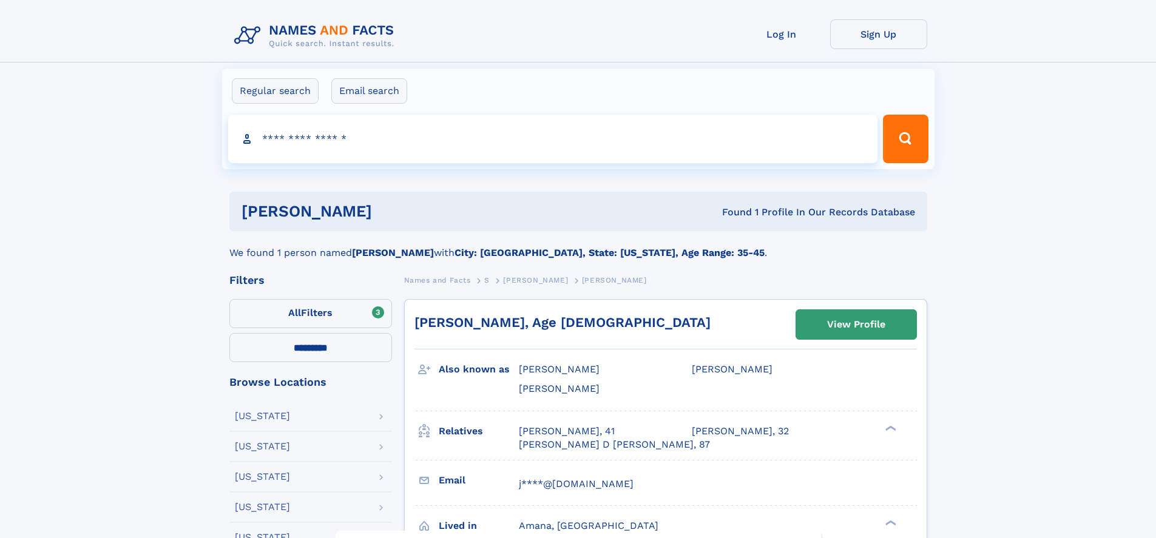 The image size is (1156, 538). What do you see at coordinates (317, 36) in the screenshot?
I see `img: Logo Names and Facts` at bounding box center [317, 36].